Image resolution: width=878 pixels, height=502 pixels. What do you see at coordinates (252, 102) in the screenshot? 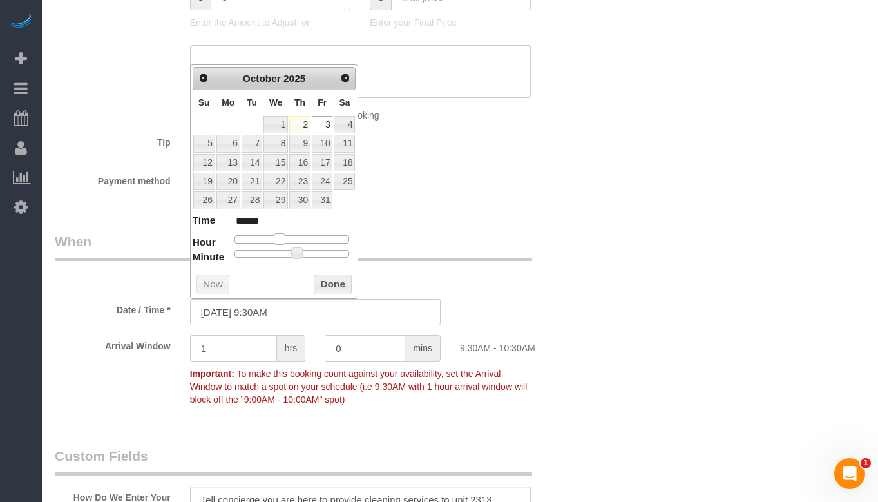
I see `span: Tuesday` at bounding box center [252, 102].